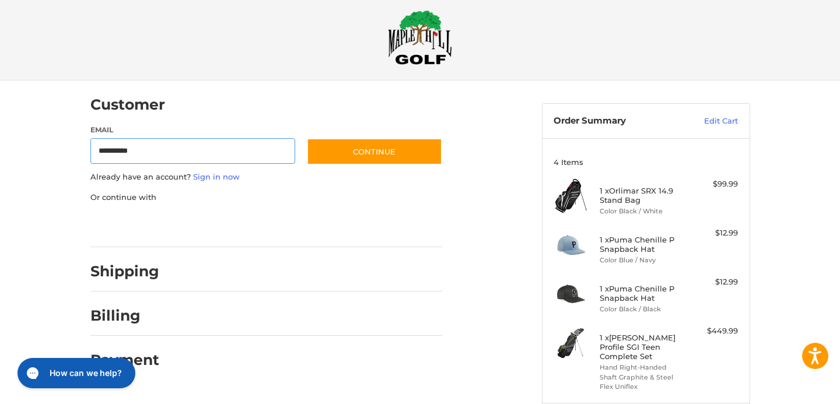 This screenshot has width=840, height=404. I want to click on h3: 4 Items, so click(646, 162).